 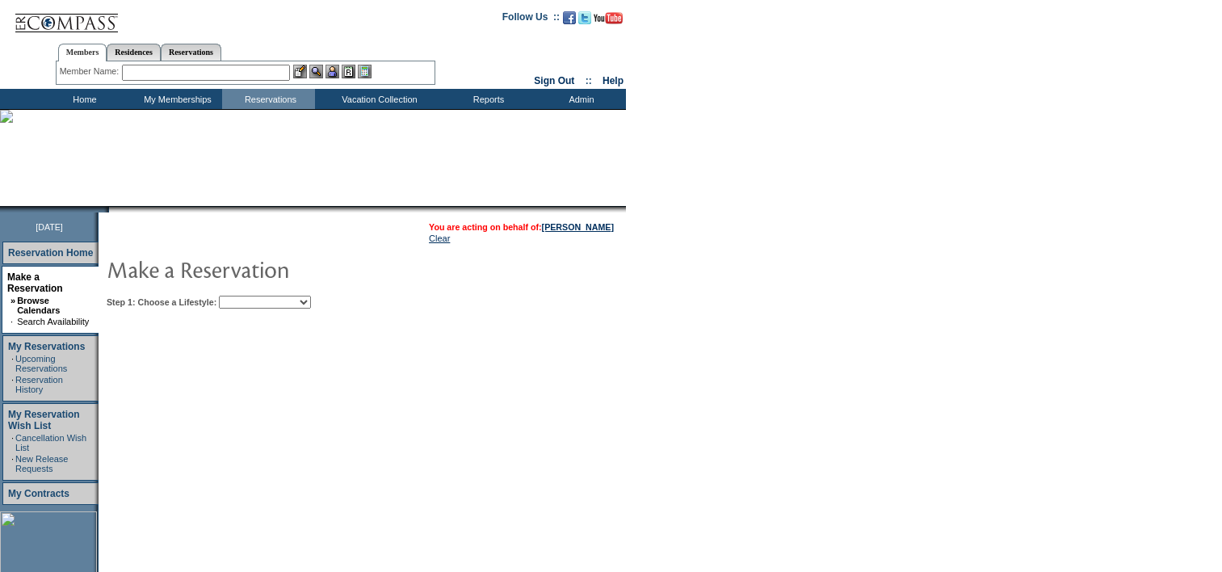 What do you see at coordinates (133, 52) in the screenshot?
I see `a: Residences` at bounding box center [133, 52].